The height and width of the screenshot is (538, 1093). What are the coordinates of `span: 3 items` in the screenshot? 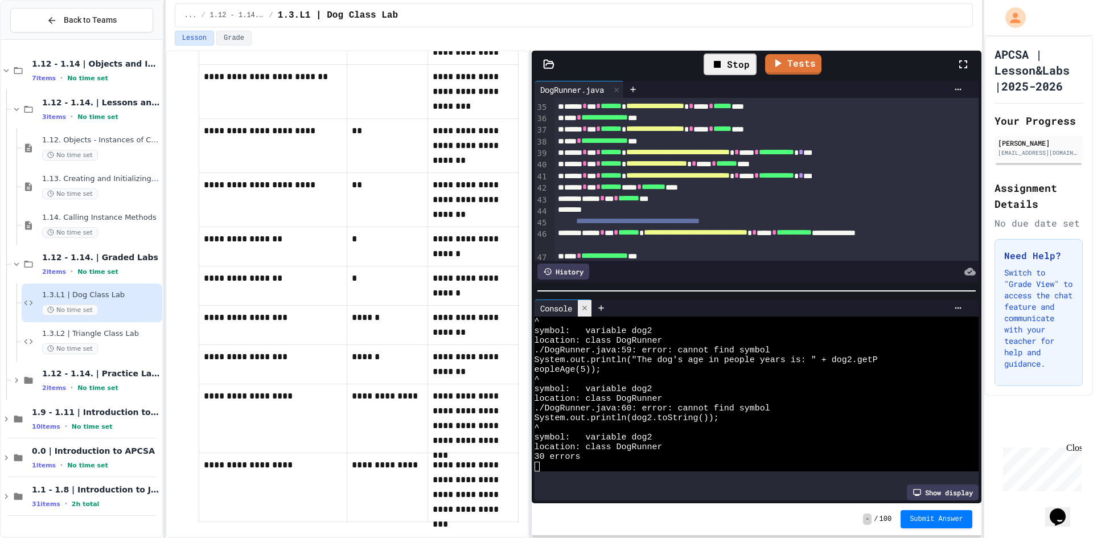 It's located at (54, 117).